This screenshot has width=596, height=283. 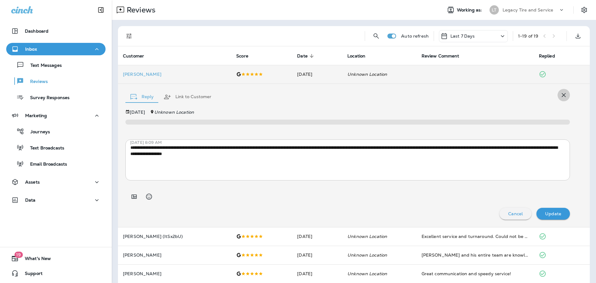 I want to click on p: Last 7 Days, so click(x=463, y=36).